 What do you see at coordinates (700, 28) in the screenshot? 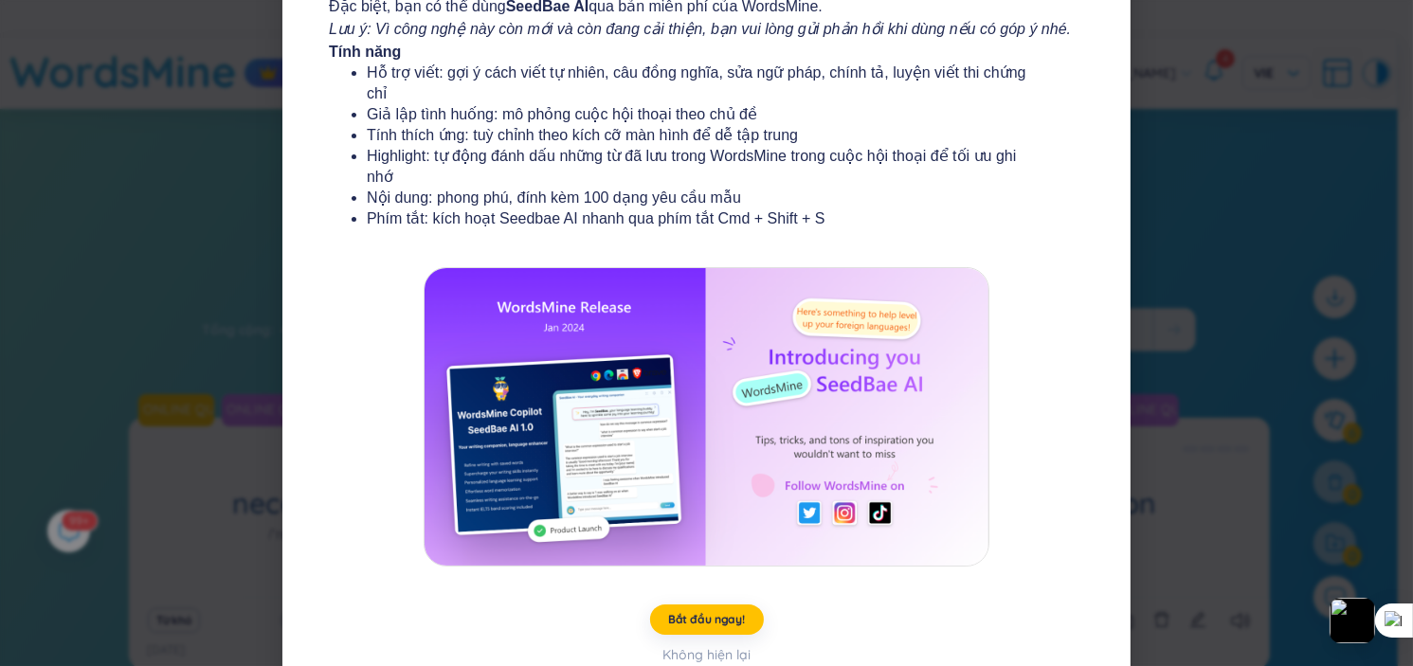
I see `i: Lưu ý: Vì công nghệ này còn mới và còn đang cải thiện, bạn vui lòng gửi phản hồi khi dùng nếu có ...` at bounding box center [700, 28].